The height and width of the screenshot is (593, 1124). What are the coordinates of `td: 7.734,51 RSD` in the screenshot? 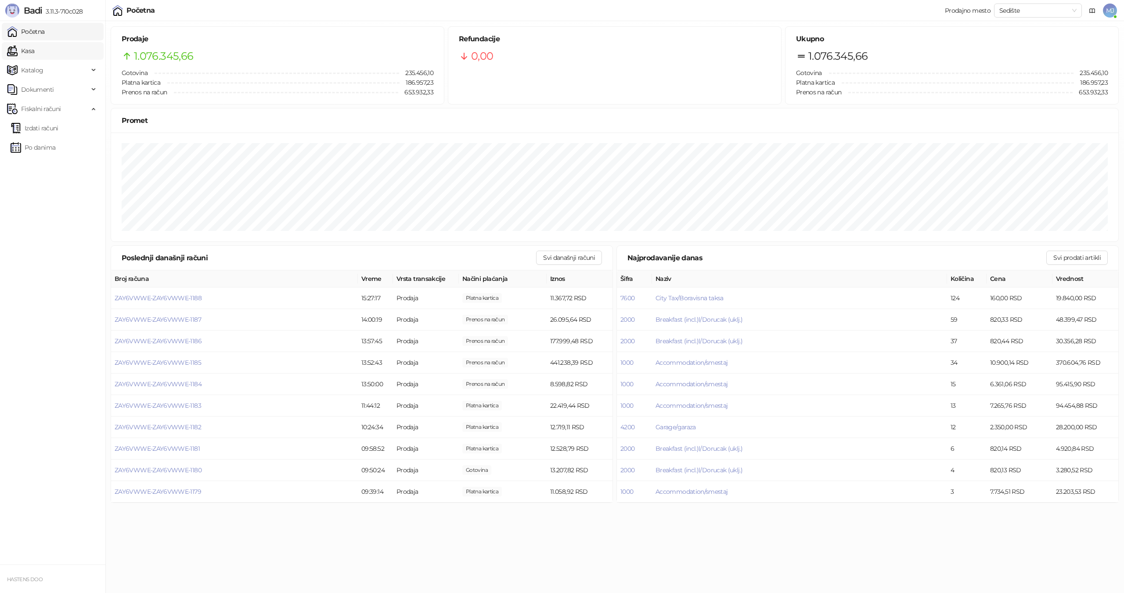 It's located at (1019, 492).